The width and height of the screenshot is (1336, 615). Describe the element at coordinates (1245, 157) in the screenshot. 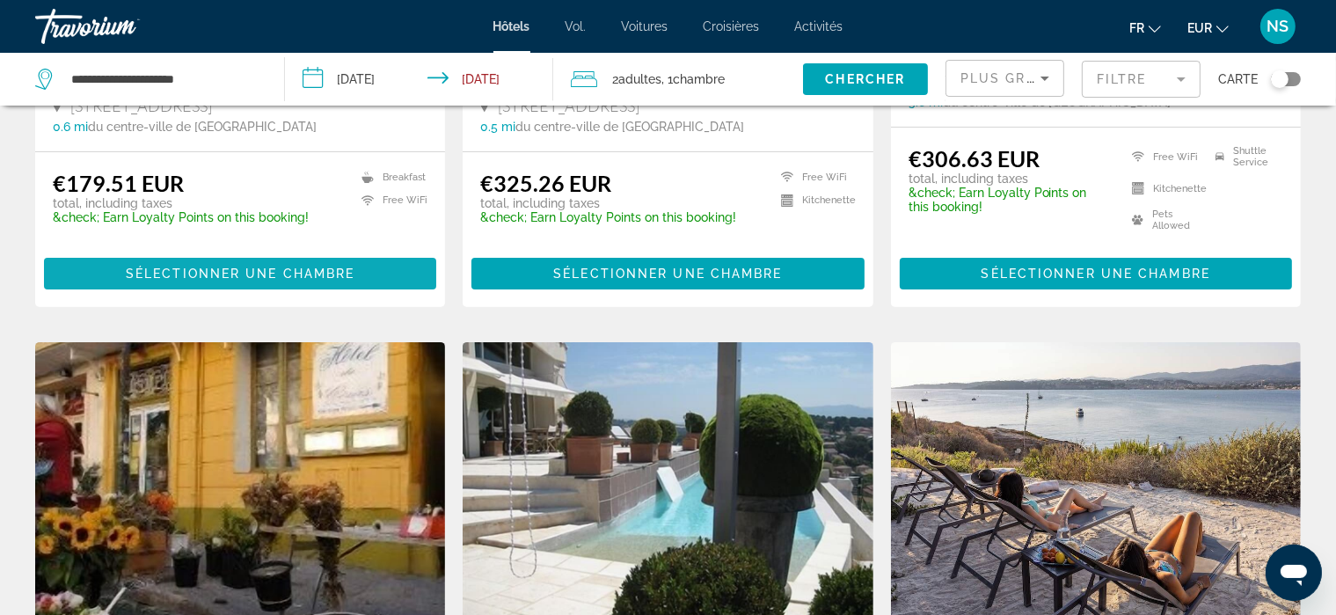

I see `li: Shuttle Service` at that location.